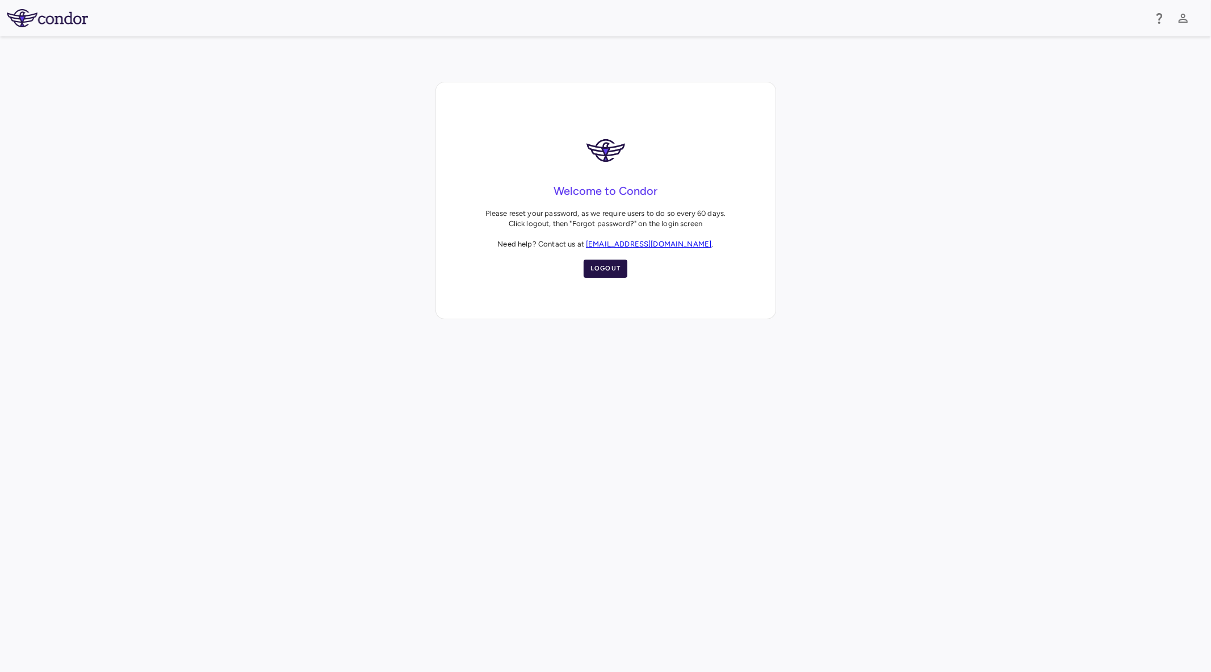  I want to click on img: logo-DRQAiqc6.png, so click(606, 150).